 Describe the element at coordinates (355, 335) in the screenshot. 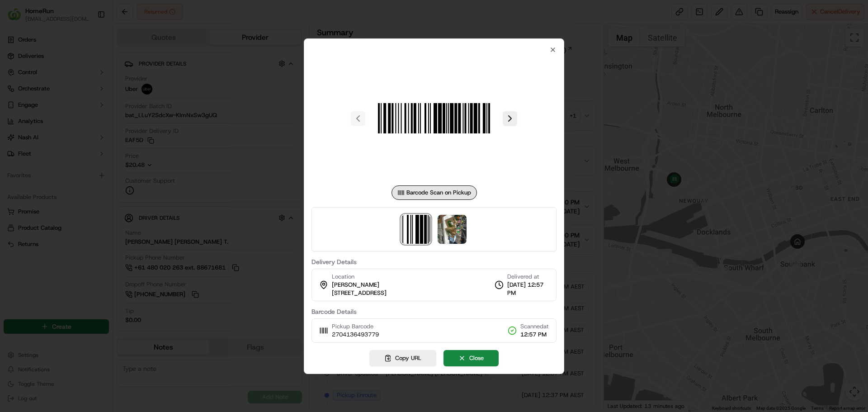

I see `span: 2704136493779` at that location.